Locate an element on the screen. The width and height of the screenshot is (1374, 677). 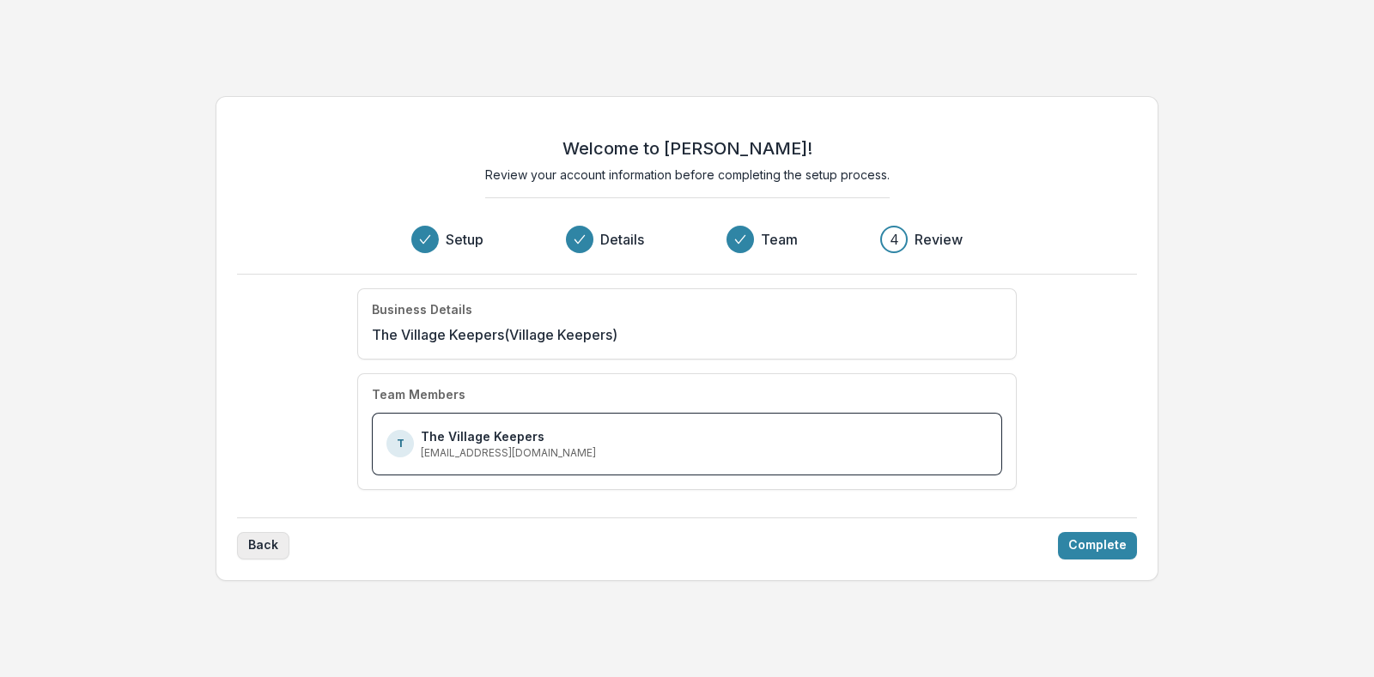
button: Back is located at coordinates (263, 546).